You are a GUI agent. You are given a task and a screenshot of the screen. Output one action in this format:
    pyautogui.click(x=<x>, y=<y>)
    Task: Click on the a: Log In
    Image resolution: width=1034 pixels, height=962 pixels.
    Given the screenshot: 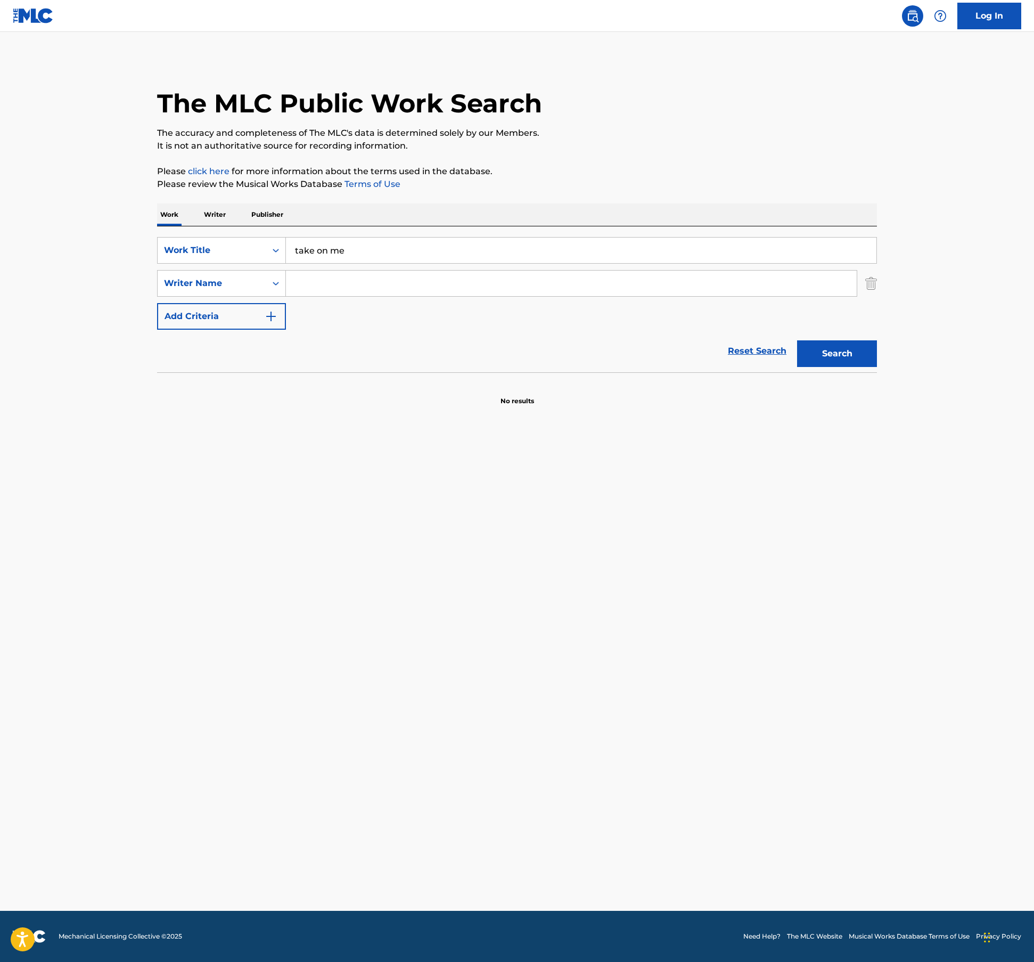 What is the action you would take?
    pyautogui.click(x=989, y=16)
    